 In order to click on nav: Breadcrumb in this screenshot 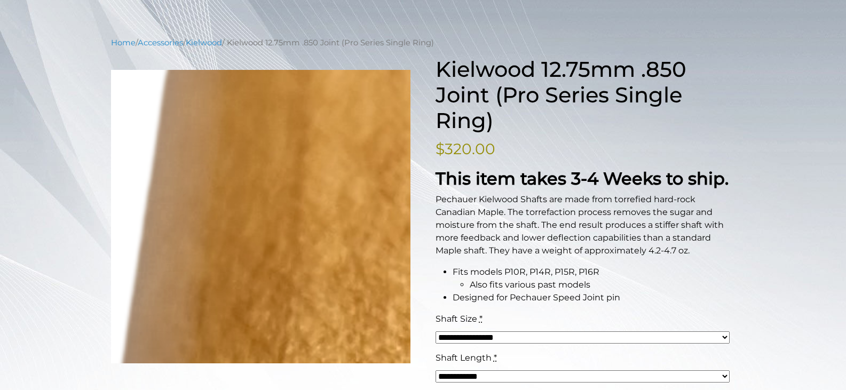, I will do `click(423, 43)`.